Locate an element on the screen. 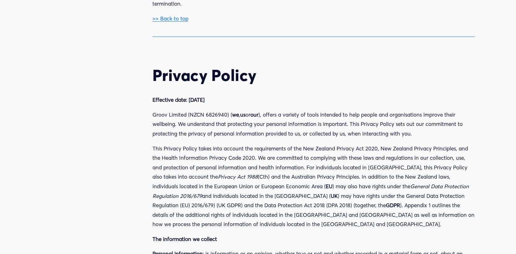 The image size is (516, 254). strong: Privacy Policy is located at coordinates (205, 75).